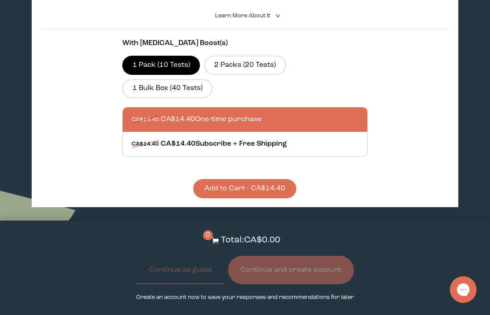  Describe the element at coordinates (291, 270) in the screenshot. I see `button: Continue and create account` at that location.